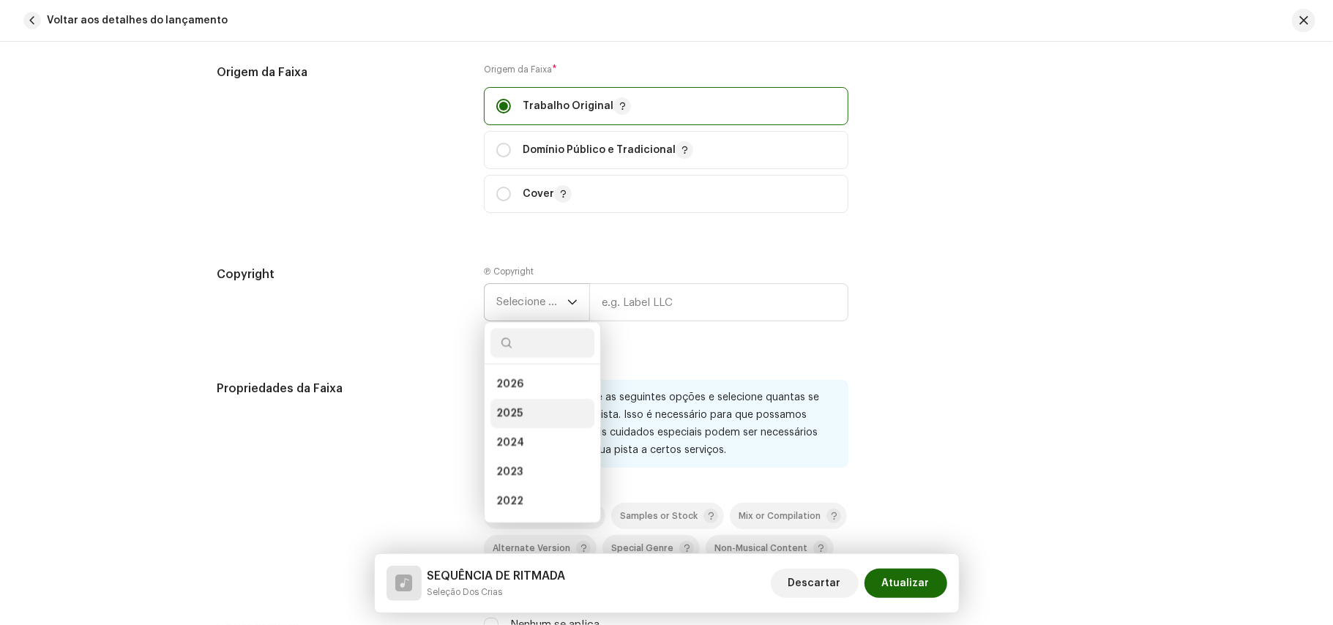  What do you see at coordinates (760, 548) in the screenshot?
I see `span: Non-Musical Content` at bounding box center [760, 548].